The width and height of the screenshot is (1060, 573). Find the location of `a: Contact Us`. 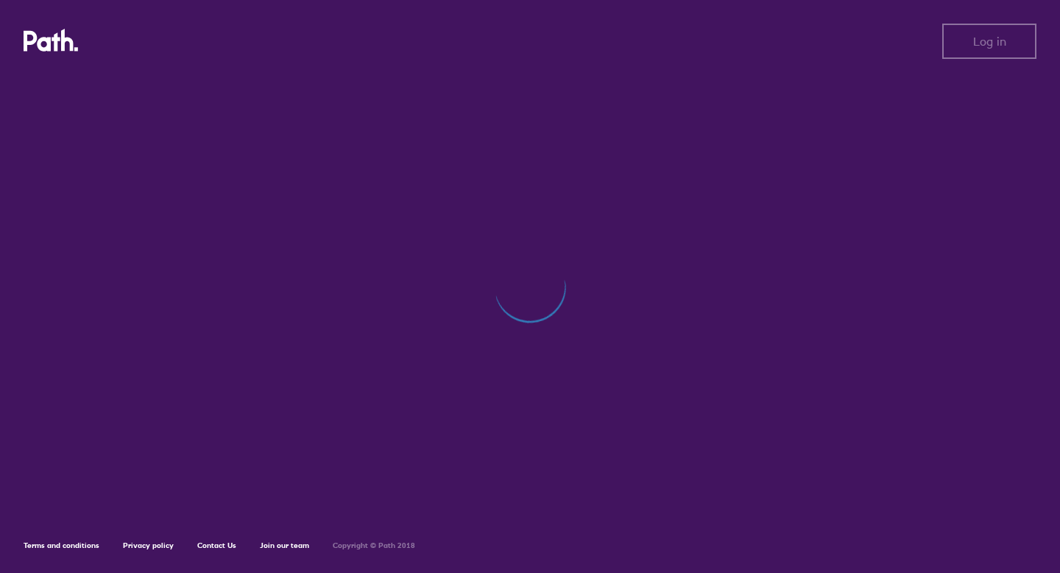

a: Contact Us is located at coordinates (216, 545).